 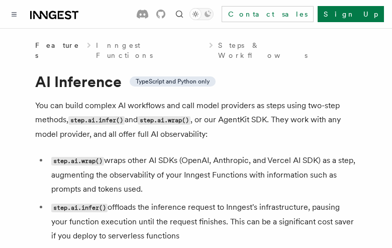 What do you see at coordinates (196, 81) in the screenshot?
I see `h1: AI Inference` at bounding box center [196, 81].